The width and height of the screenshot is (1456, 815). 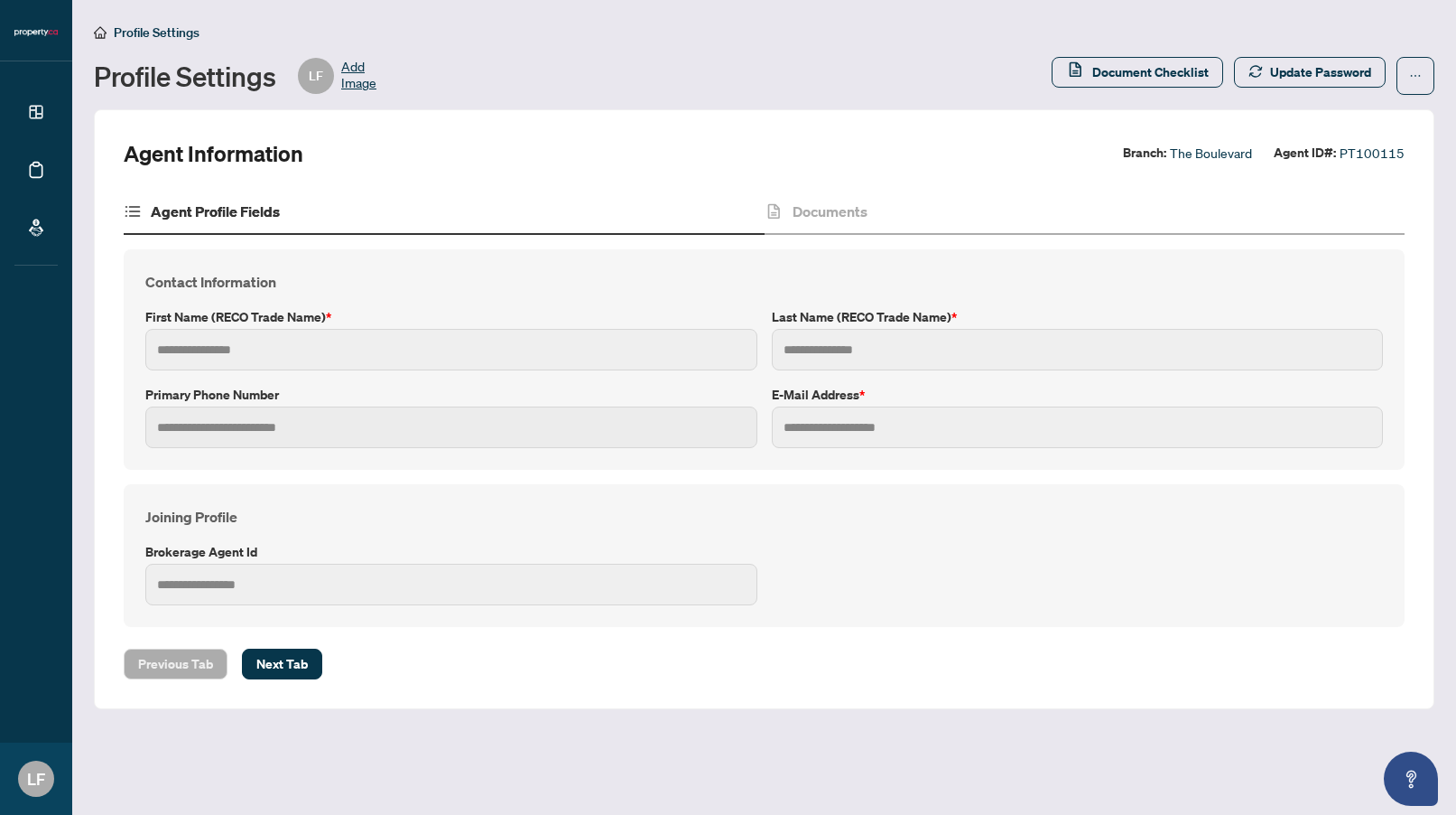 What do you see at coordinates (1211, 153) in the screenshot?
I see `span: The Boulevard` at bounding box center [1211, 153].